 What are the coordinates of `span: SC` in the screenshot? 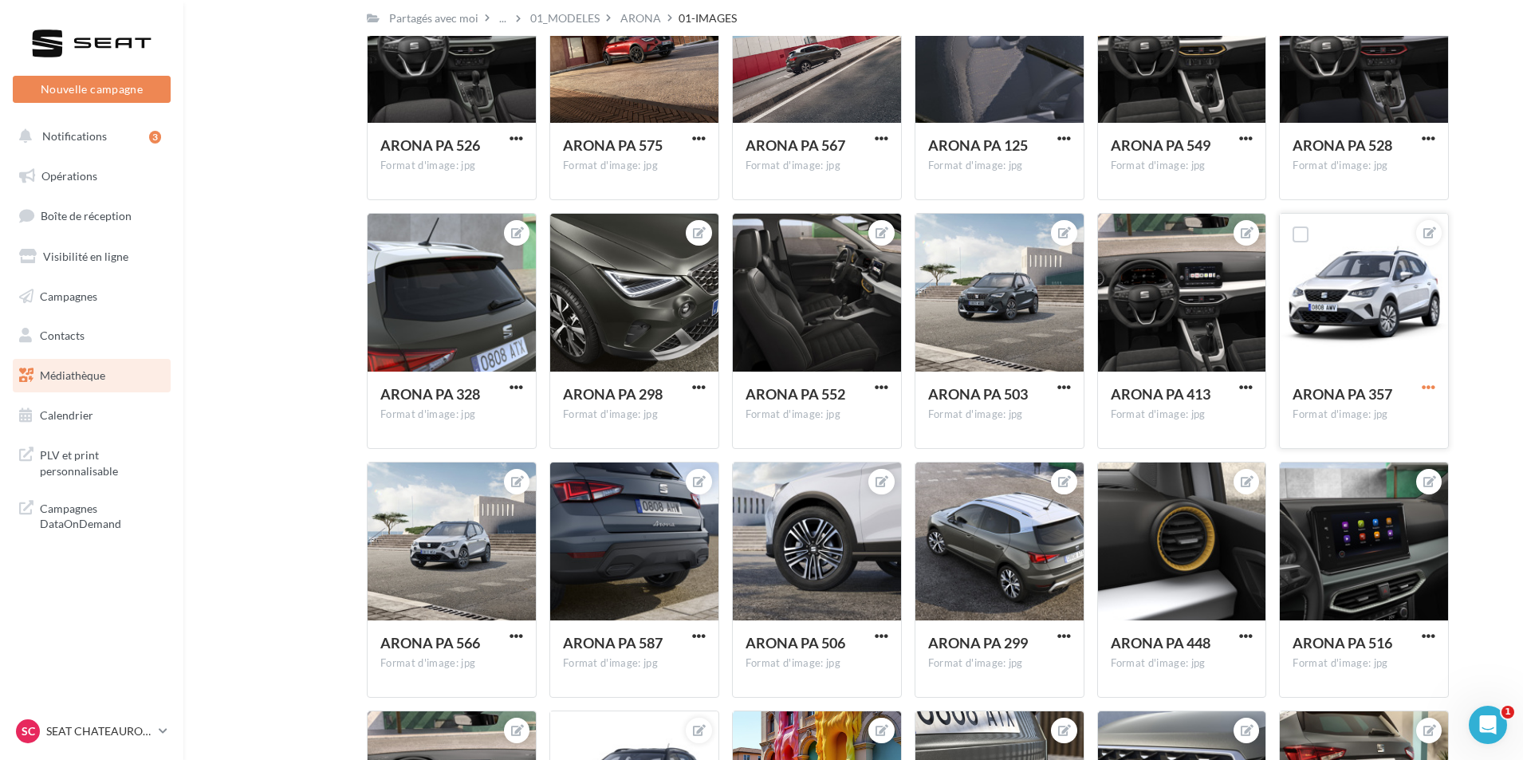 It's located at (28, 731).